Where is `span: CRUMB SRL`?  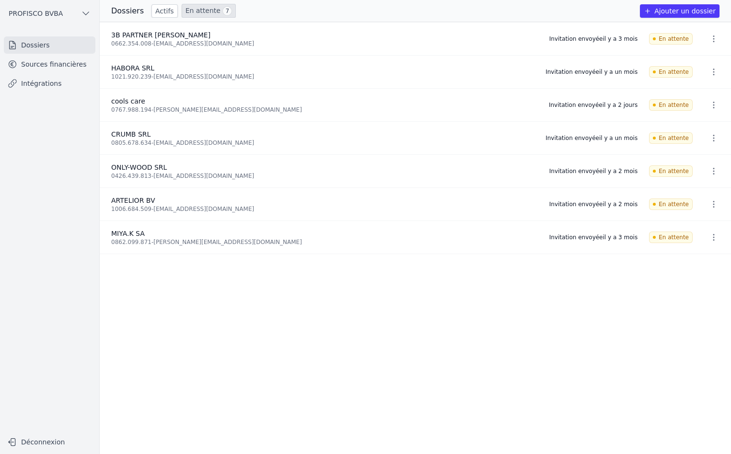 span: CRUMB SRL is located at coordinates (131, 134).